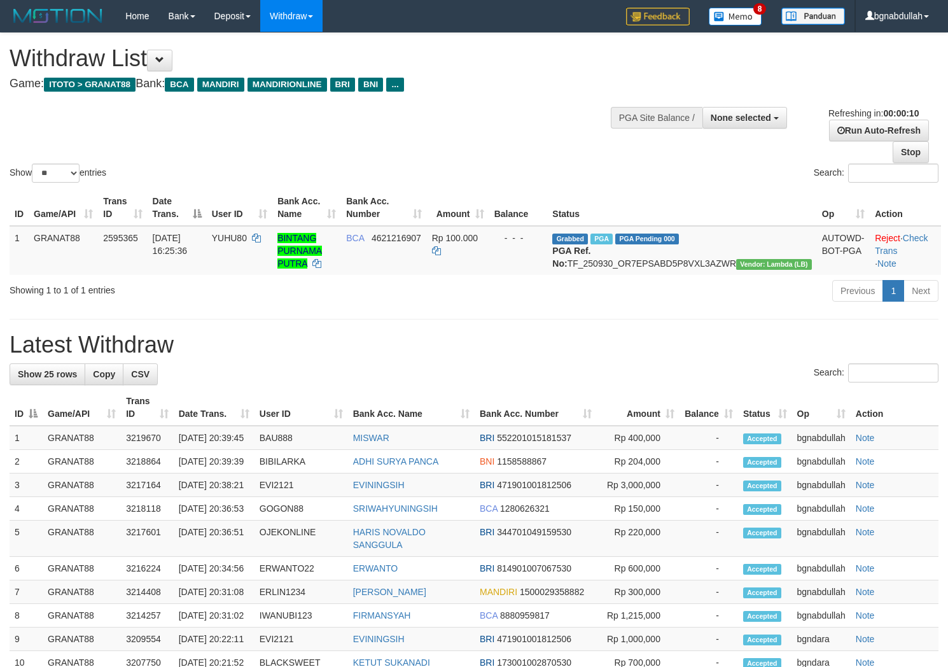 This screenshot has height=667, width=948. Describe the element at coordinates (525, 615) in the screenshot. I see `span: Copy 8880959817 to clipboard` at that location.